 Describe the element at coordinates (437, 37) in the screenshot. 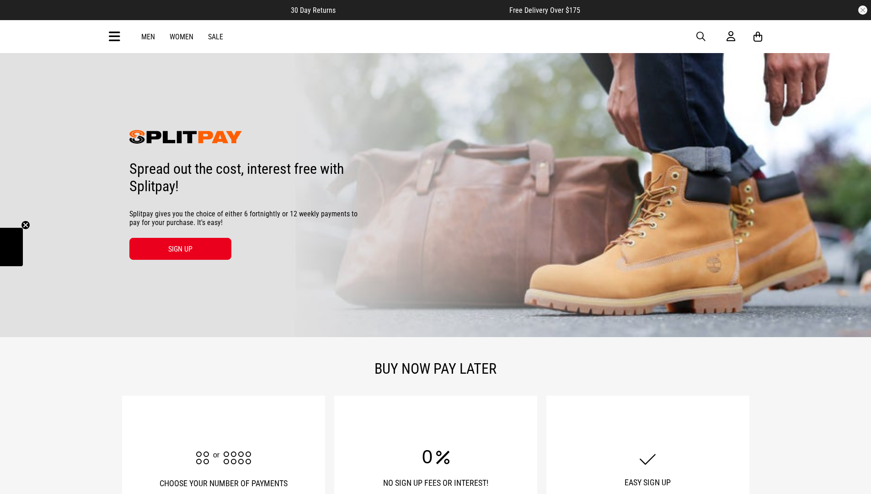

I see `img: Redrat logo` at that location.